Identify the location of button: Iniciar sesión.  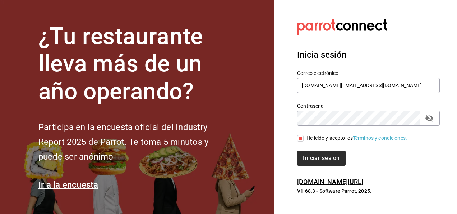
(321, 158).